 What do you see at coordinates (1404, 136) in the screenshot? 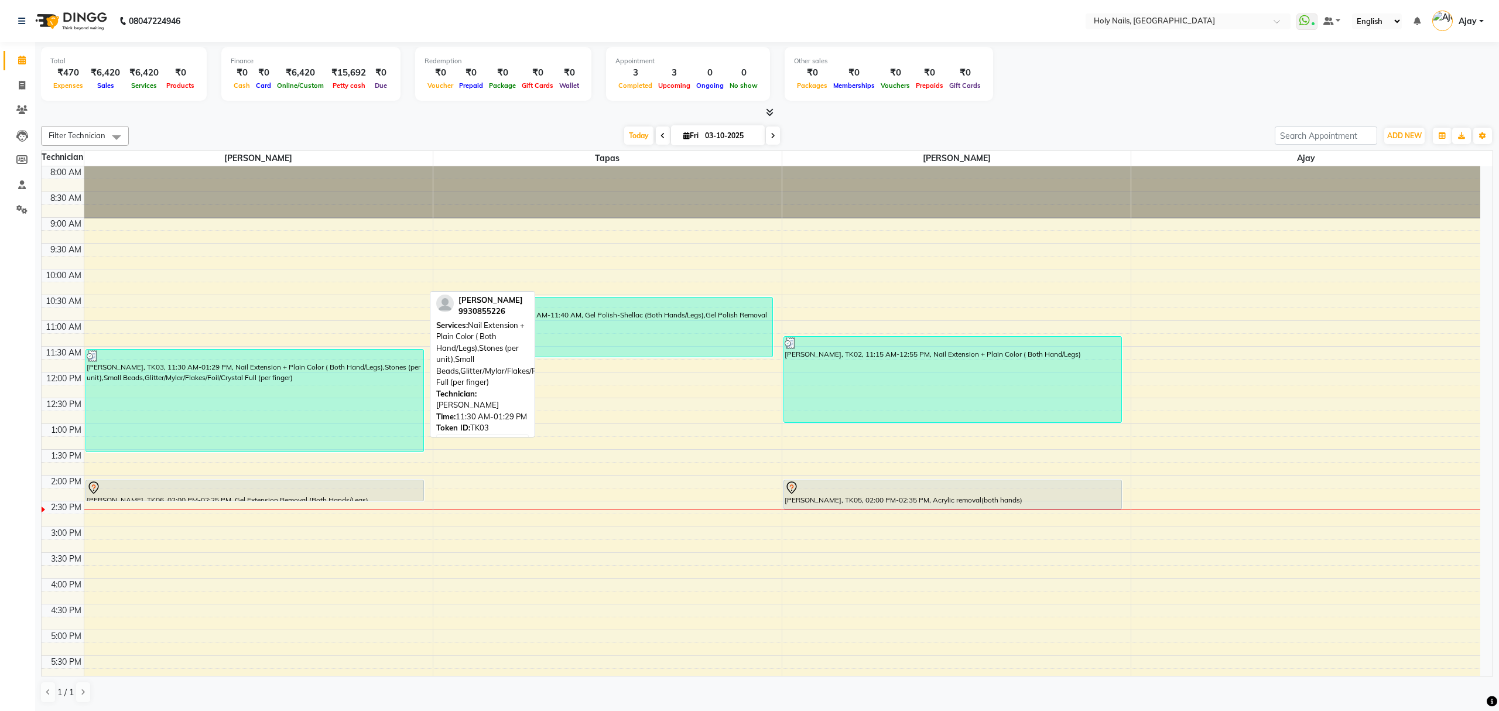
I see `button: ADD NEW` at bounding box center [1404, 136].